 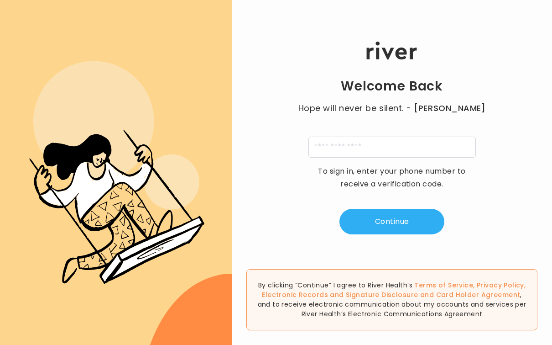 I want to click on p: Hope will never be silent., so click(x=392, y=108).